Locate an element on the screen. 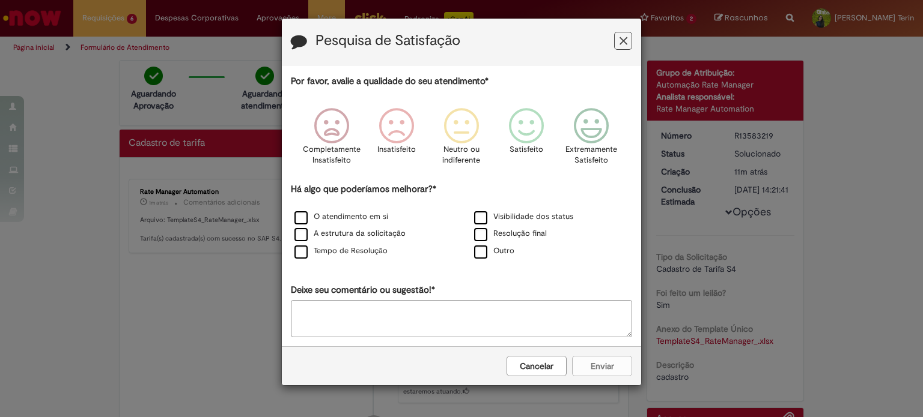  button: Cancelar is located at coordinates (536, 366).